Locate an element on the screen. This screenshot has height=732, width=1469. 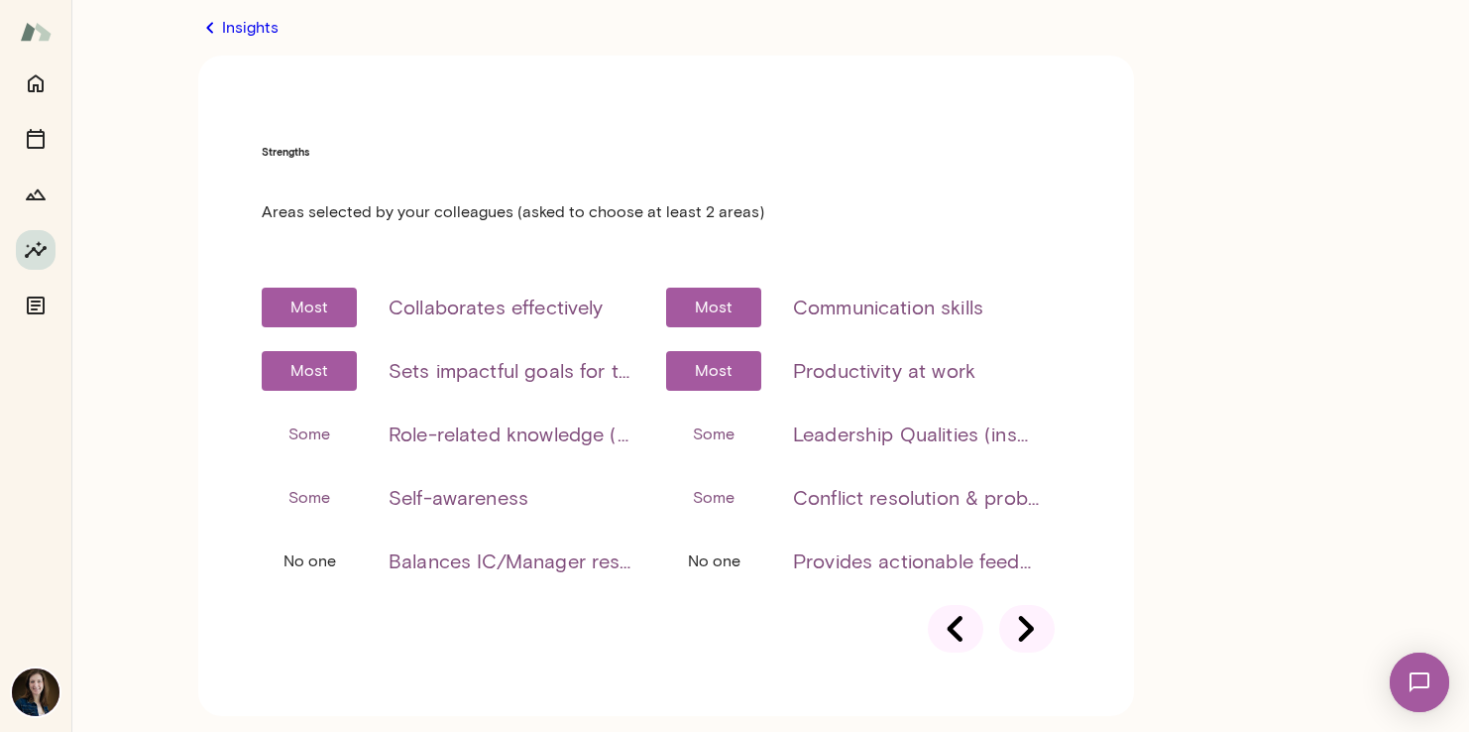
button: Insights is located at coordinates (36, 250).